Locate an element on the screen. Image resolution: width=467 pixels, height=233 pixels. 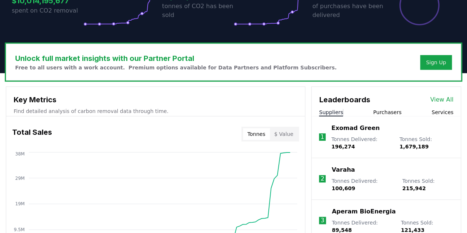
p: of purchases have been delivered is located at coordinates (348, 11).